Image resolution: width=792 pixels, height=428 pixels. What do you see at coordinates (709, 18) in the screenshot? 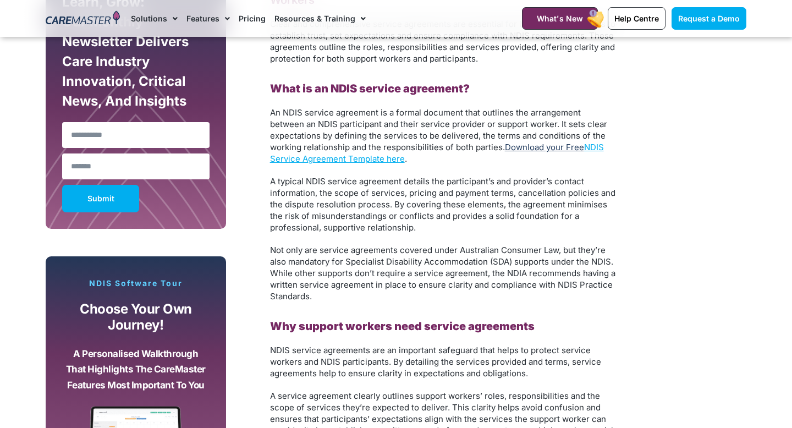
I see `span: Request a Demo` at bounding box center [709, 18].